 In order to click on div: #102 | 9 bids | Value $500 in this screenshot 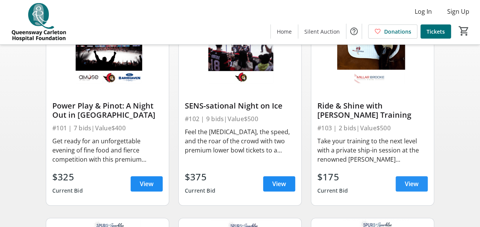, I will do `click(240, 119)`.